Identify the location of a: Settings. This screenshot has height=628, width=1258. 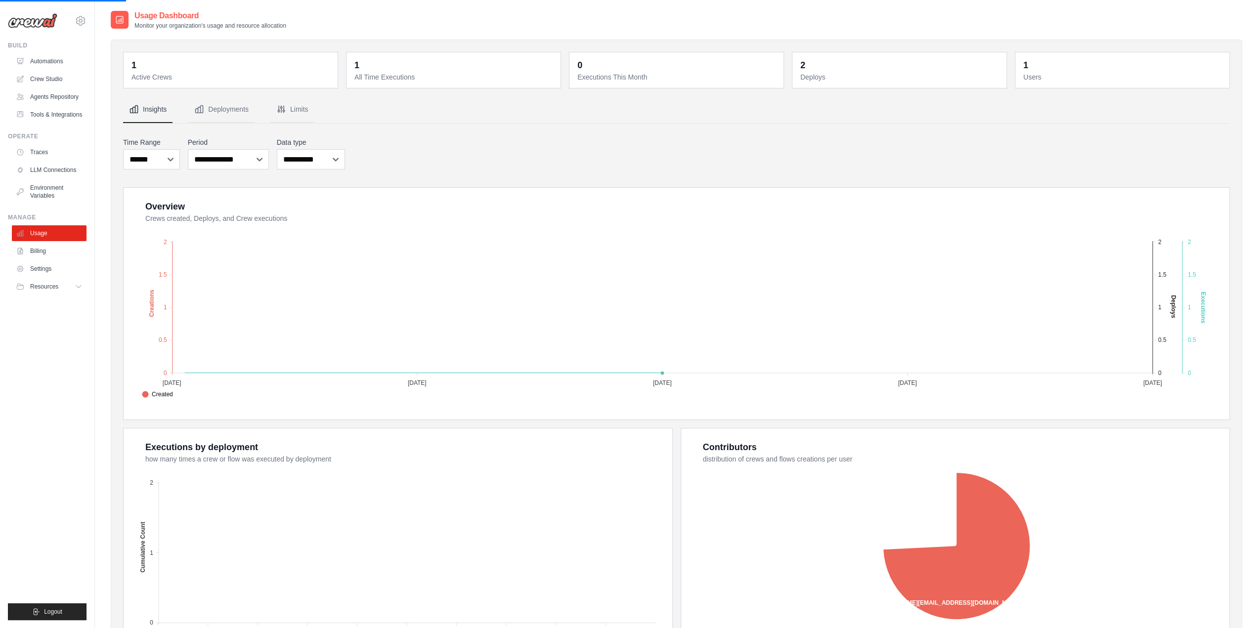
(49, 269).